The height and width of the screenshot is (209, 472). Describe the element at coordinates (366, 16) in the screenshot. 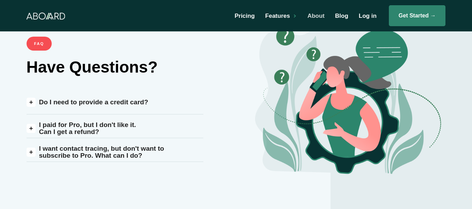

I see `a: Log in` at that location.